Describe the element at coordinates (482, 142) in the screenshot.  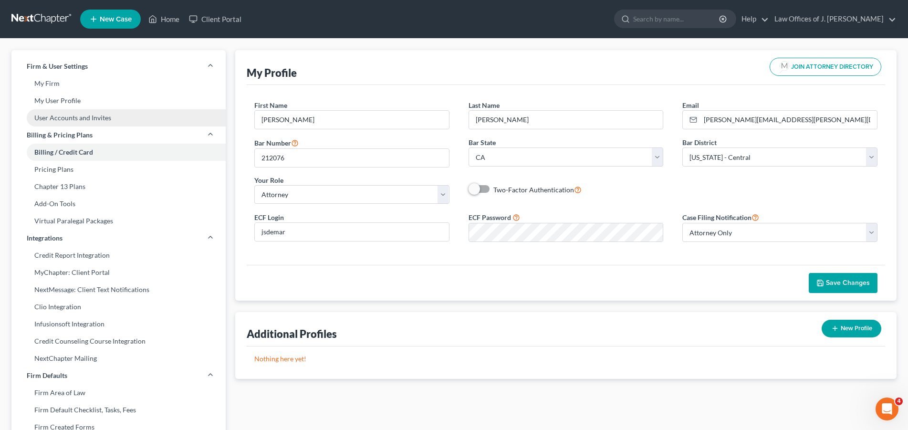
I see `label: Bar State` at that location.